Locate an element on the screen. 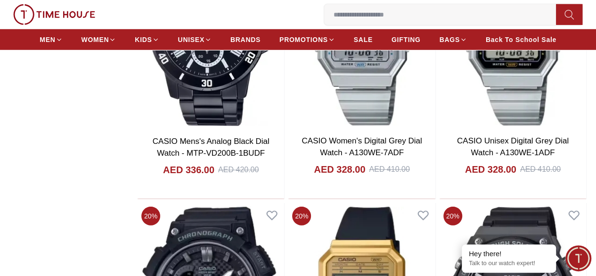 This screenshot has height=276, width=596. a: MEN is located at coordinates (51, 40).